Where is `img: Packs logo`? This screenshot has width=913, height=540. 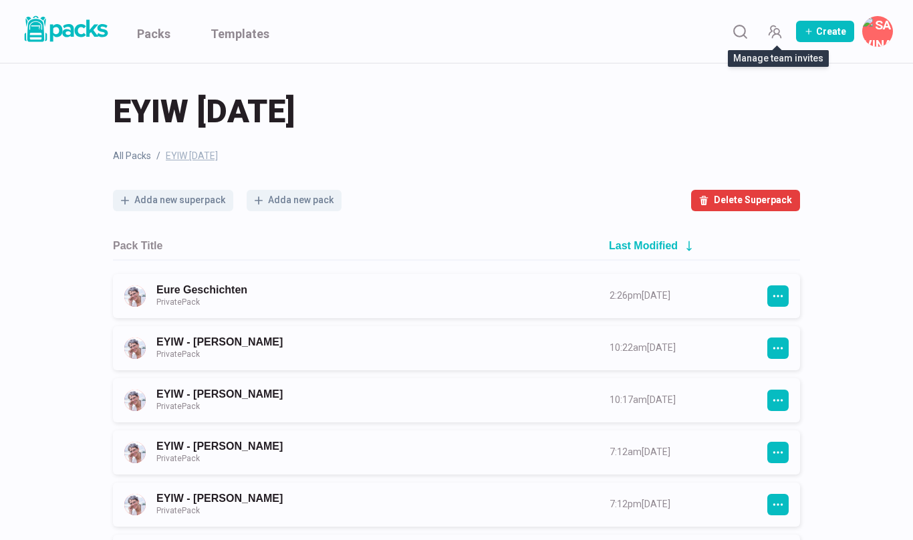
img: Packs logo is located at coordinates (65, 29).